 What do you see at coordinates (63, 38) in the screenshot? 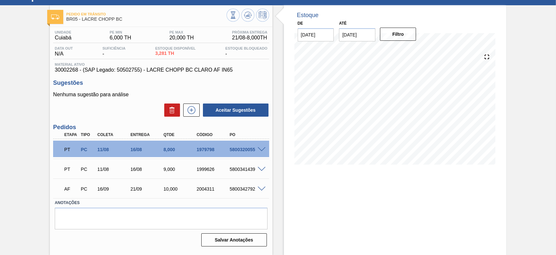
I see `span: Cuiabá` at bounding box center [63, 38].